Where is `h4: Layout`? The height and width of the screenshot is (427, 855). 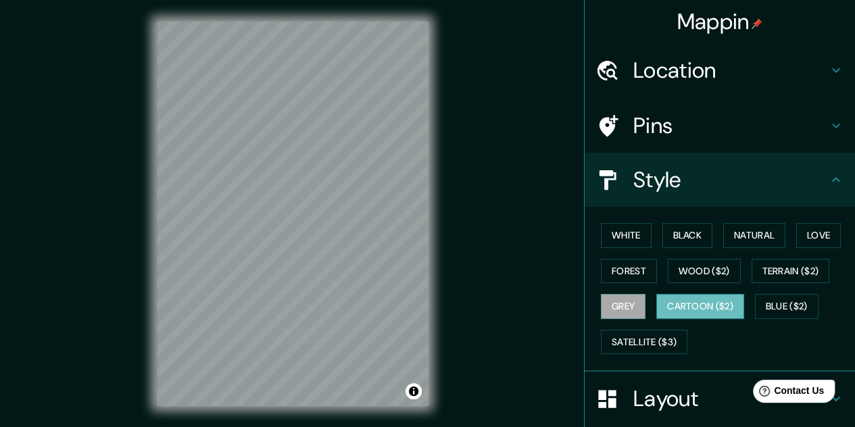
h4: Layout is located at coordinates (731, 399).